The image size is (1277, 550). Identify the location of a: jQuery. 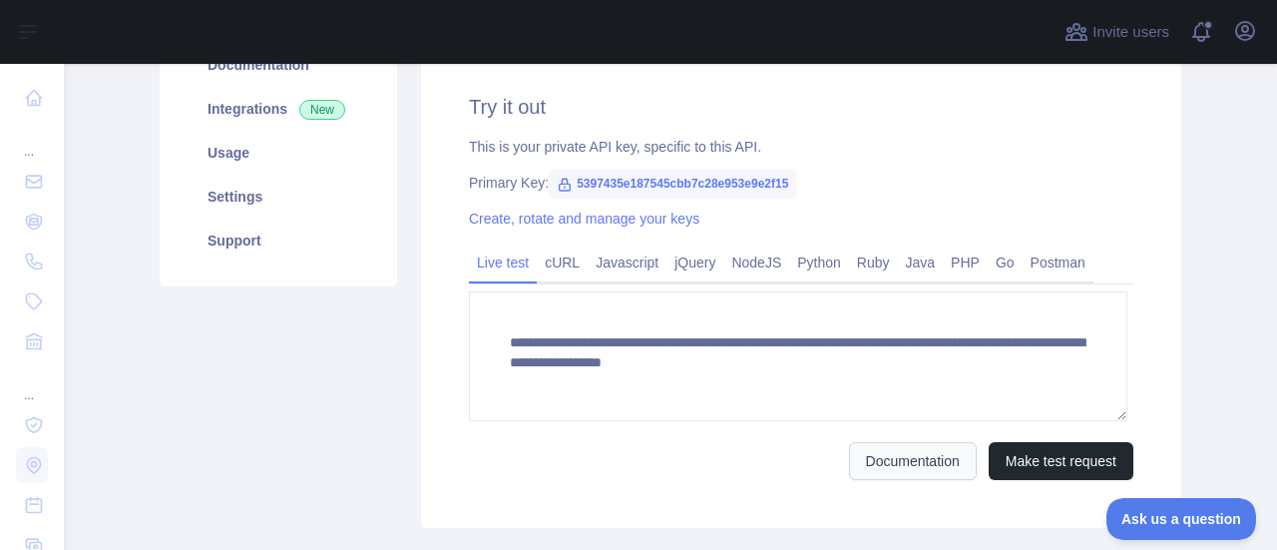
(695, 262).